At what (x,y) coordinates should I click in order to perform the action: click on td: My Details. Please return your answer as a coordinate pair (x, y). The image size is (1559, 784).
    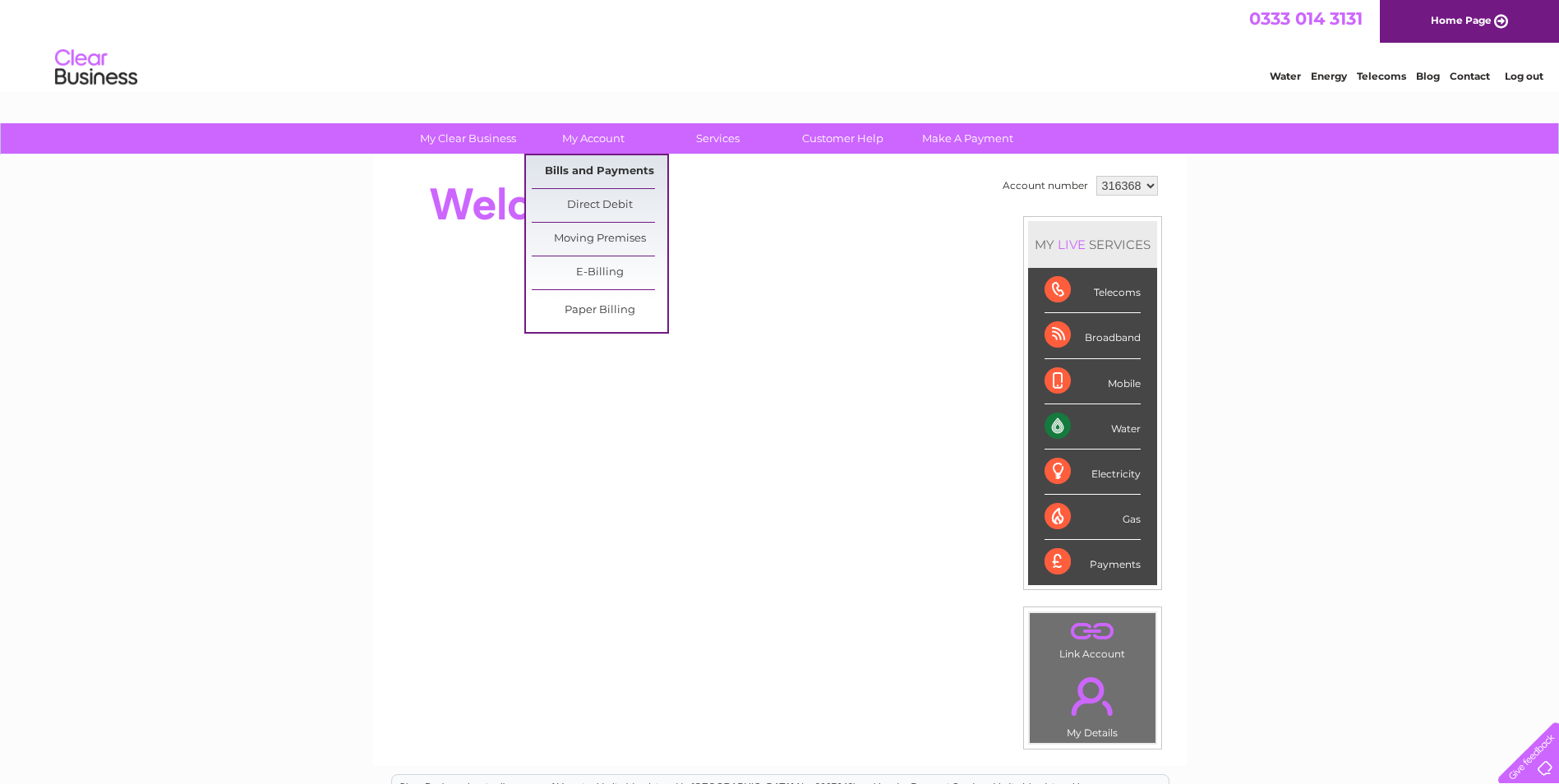
    Looking at the image, I should click on (1092, 703).